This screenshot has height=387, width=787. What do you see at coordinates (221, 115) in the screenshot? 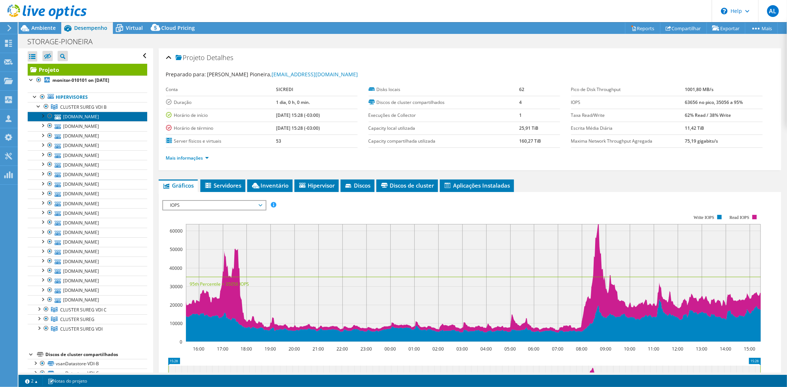
I see `label: Horário de início` at bounding box center [221, 115].